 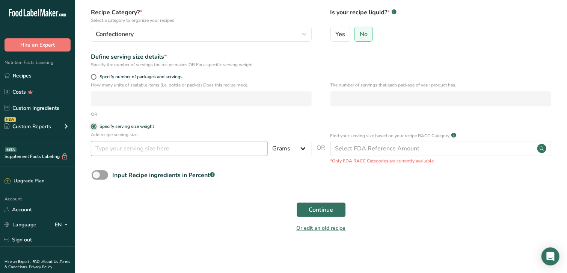 What do you see at coordinates (51, 261) in the screenshot?
I see `a: About Us .` at bounding box center [51, 261].